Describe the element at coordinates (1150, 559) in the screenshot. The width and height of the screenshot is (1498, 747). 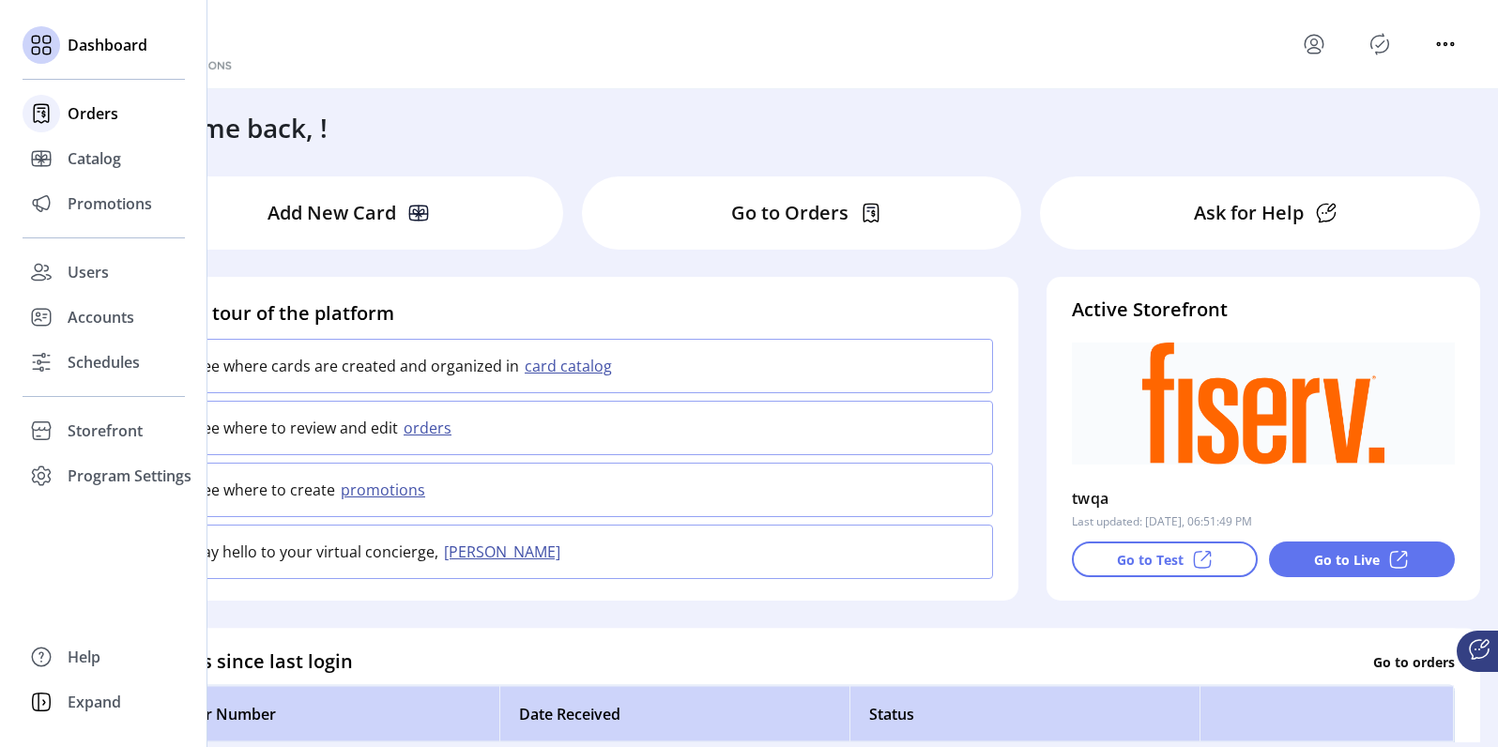
I see `p: Go to Test` at that location.